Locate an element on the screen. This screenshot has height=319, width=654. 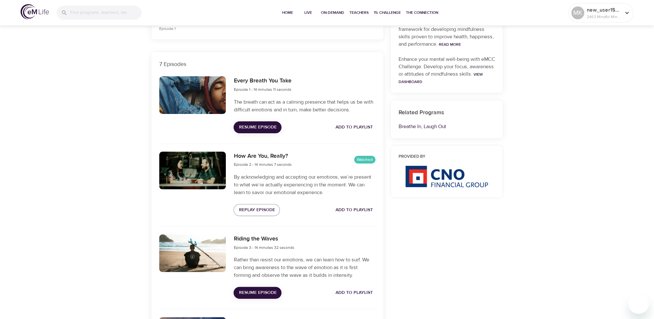
p: The eMCC™ is a scientifically validated framework for developing mindfulness skills proven to imp... is located at coordinates (447, 33).